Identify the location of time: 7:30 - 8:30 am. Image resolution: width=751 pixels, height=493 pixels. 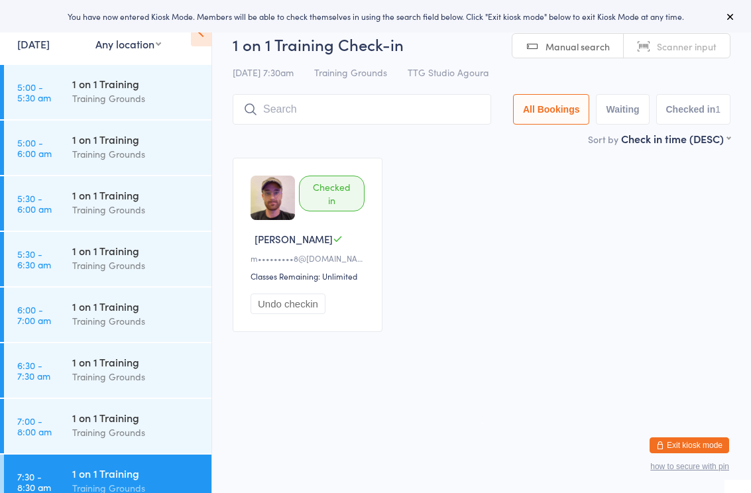
(34, 482).